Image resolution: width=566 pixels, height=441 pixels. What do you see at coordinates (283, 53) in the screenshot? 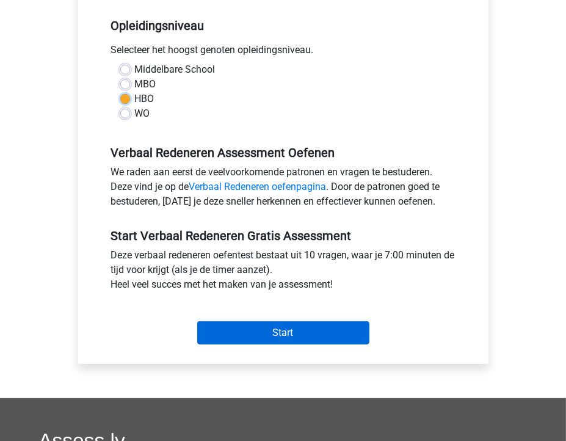
I see `div: Selecteer het hoogst genoten opleidingsniveau.` at bounding box center [283, 53].